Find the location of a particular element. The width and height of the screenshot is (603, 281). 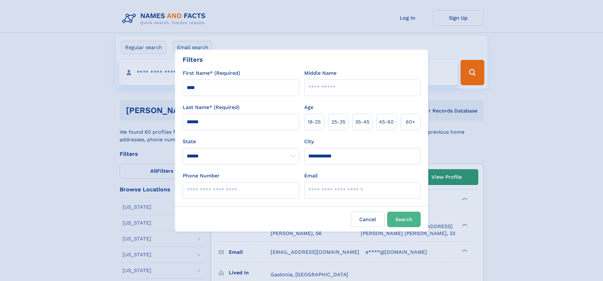

span: 35‑45 is located at coordinates (362, 122).